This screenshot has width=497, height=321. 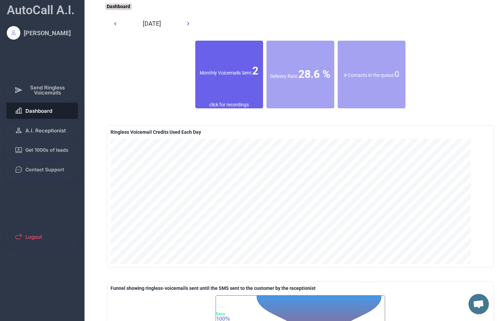 What do you see at coordinates (300, 75) in the screenshot?
I see `div: % of contacts who received a ringless voicemail` at bounding box center [300, 75].